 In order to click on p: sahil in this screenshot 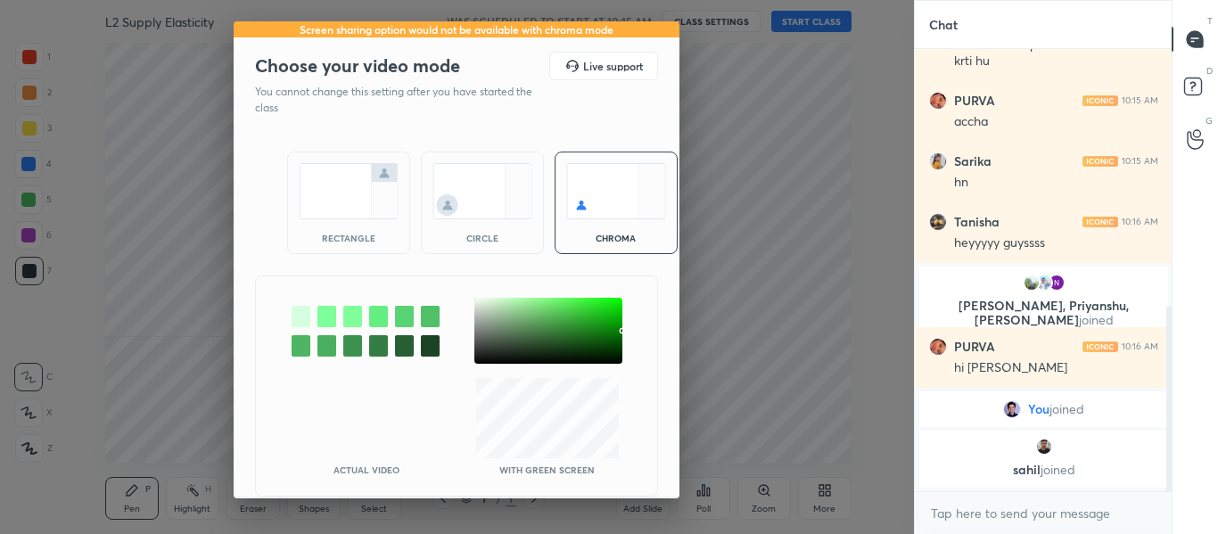, I will do `click(1043, 470)`.